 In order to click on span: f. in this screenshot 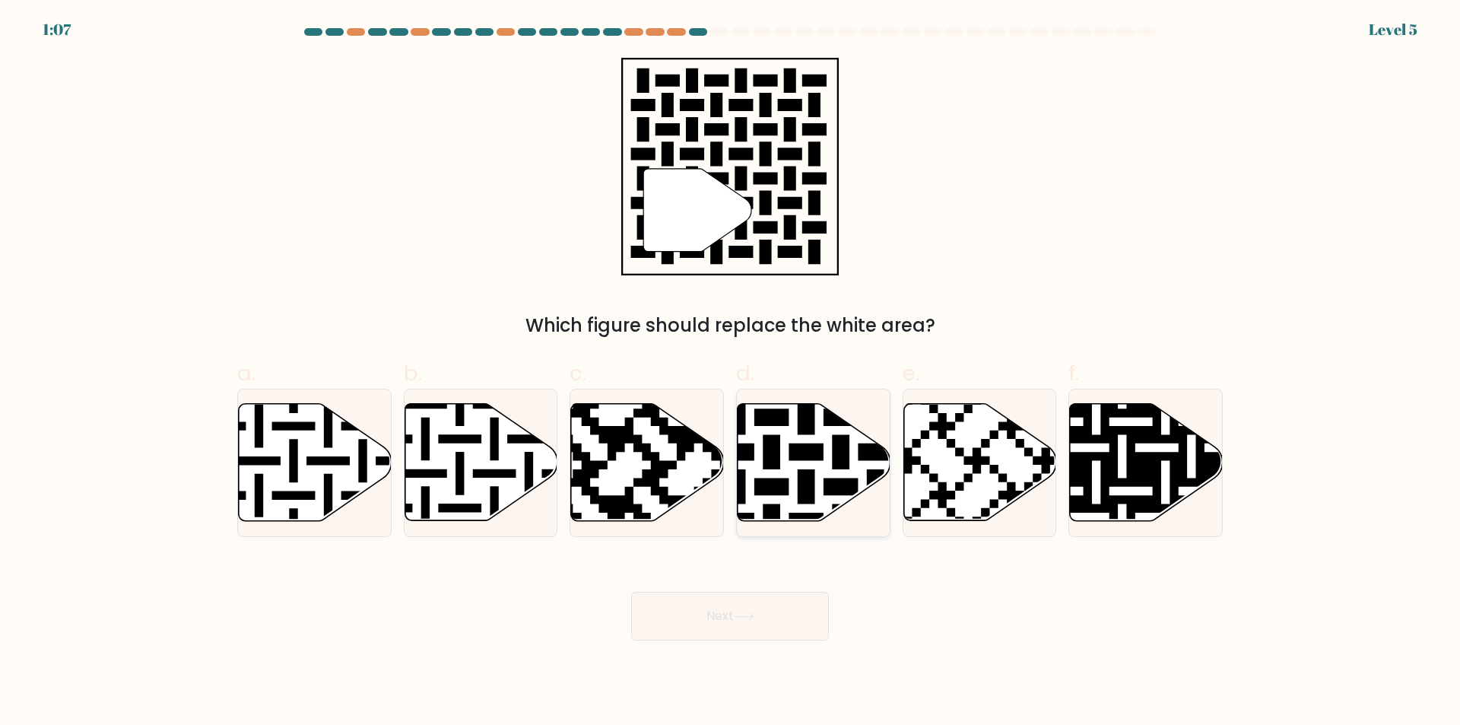, I will do `click(1074, 373)`.